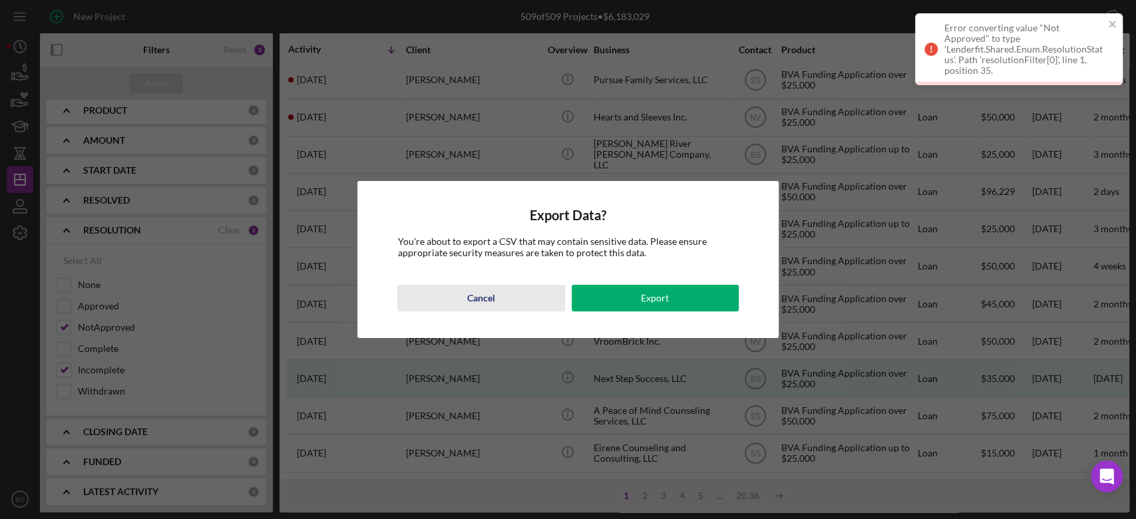 This screenshot has height=519, width=1136. Describe the element at coordinates (481, 298) in the screenshot. I see `div: Cancel` at that location.